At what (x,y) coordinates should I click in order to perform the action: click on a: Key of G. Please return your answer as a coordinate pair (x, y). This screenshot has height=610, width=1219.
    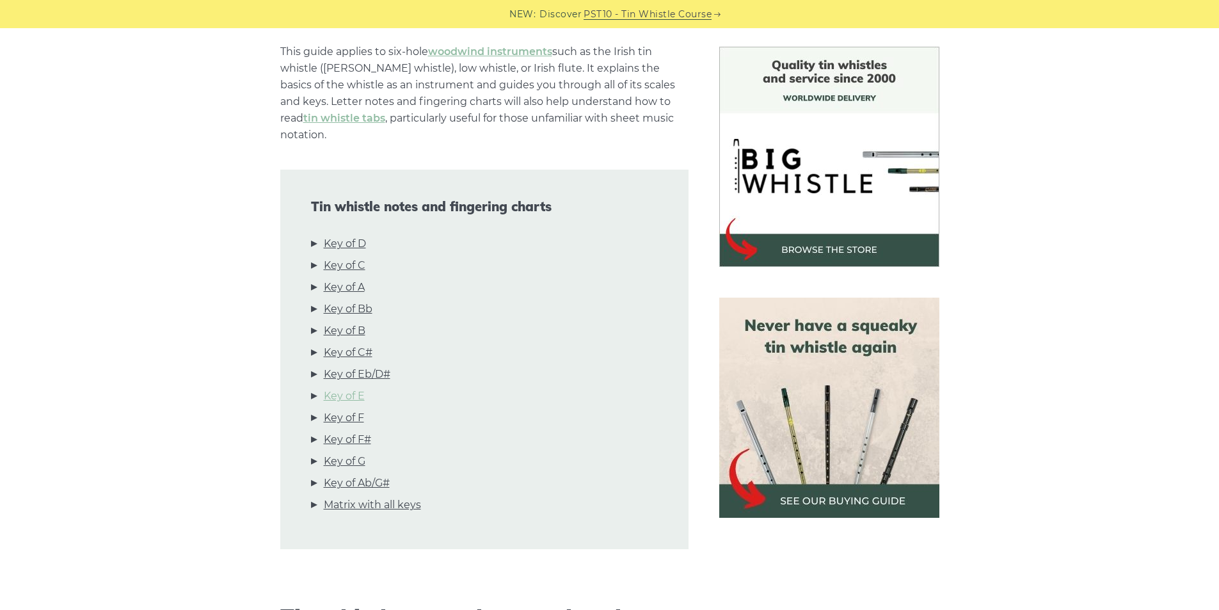
    Looking at the image, I should click on (344, 461).